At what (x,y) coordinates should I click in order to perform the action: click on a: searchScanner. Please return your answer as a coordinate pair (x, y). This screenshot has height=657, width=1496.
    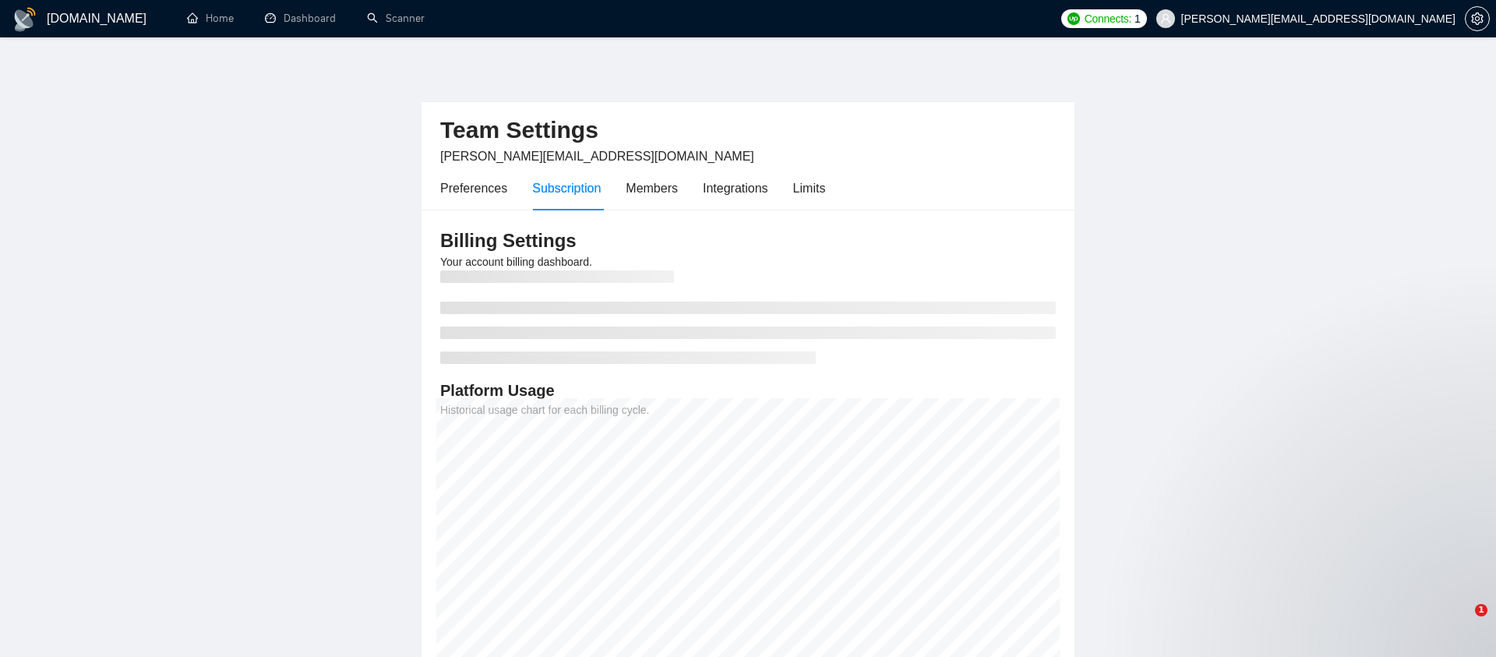
    Looking at the image, I should click on (396, 18).